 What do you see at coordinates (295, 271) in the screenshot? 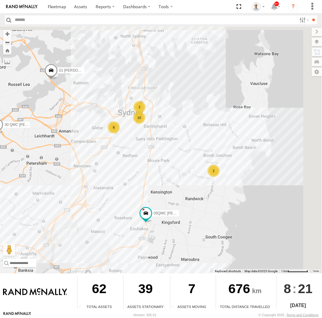
I see `button: Map Scale: 1 km per 63 pixels` at bounding box center [295, 271].